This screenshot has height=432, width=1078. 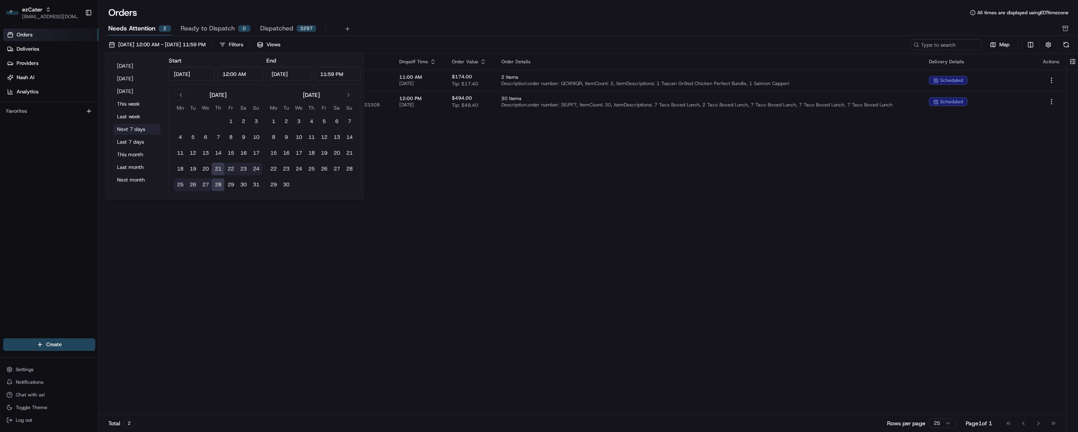 I want to click on a: Analytics, so click(x=51, y=92).